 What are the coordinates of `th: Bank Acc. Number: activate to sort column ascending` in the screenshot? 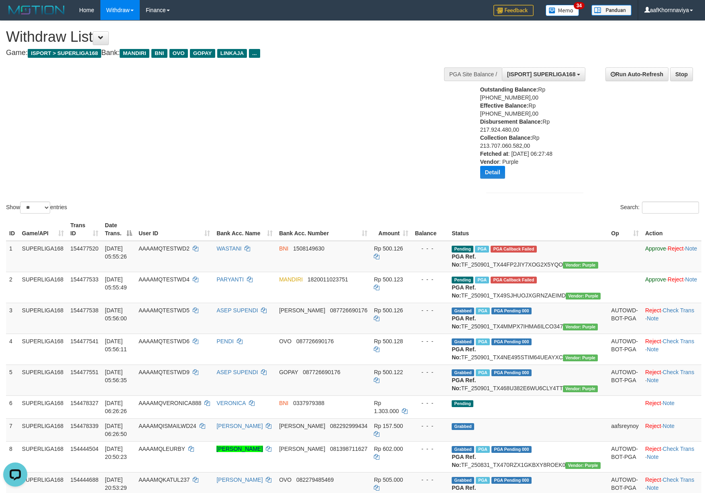 It's located at (323, 229).